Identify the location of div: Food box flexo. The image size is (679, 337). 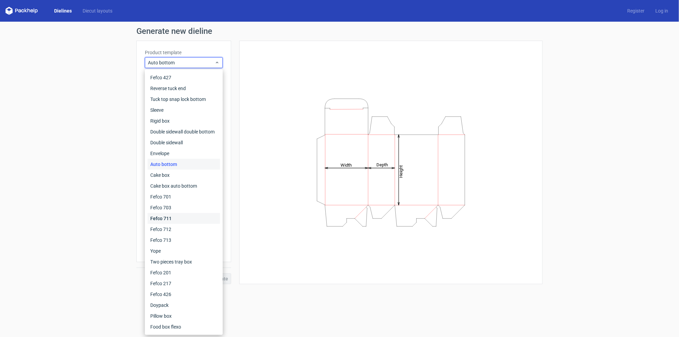
(184, 327).